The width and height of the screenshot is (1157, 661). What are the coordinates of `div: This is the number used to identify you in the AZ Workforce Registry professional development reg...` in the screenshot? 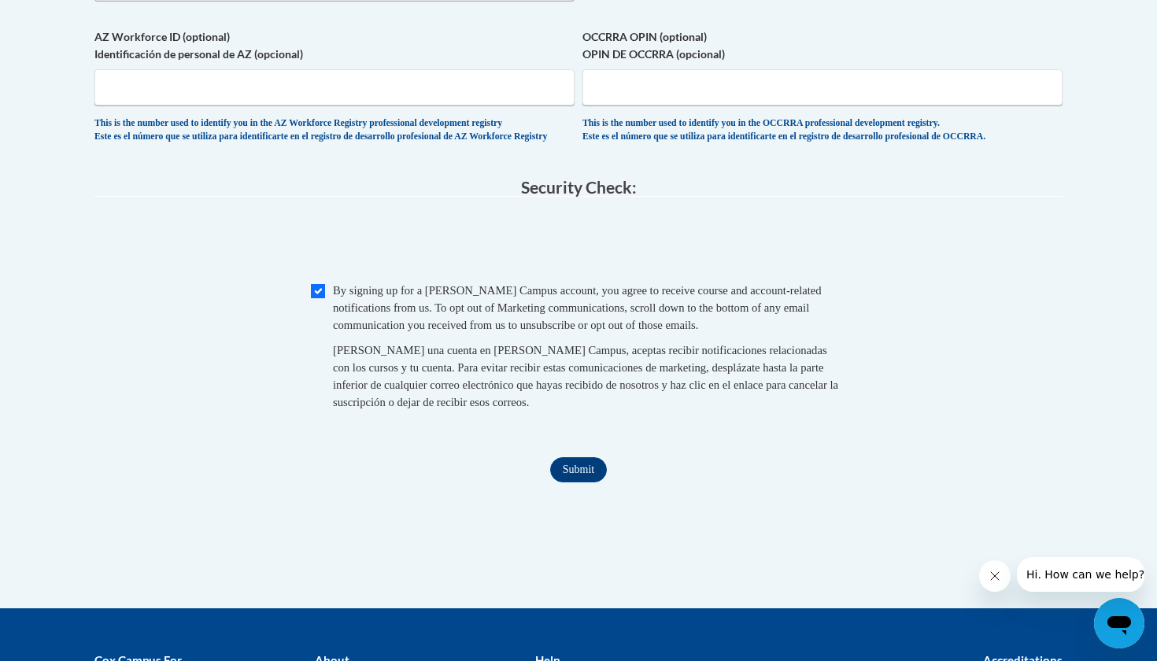 It's located at (334, 130).